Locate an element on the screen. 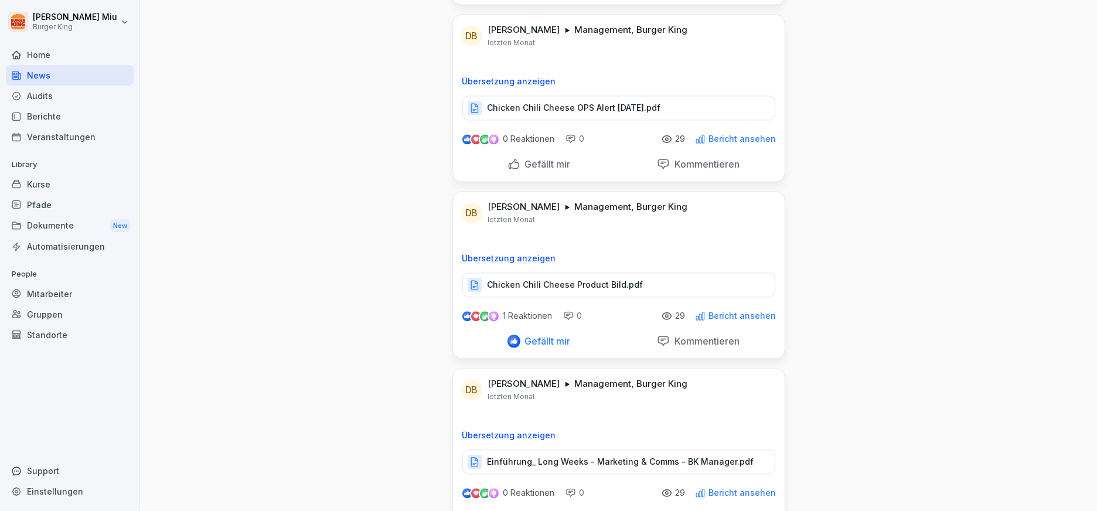 Image resolution: width=1097 pixels, height=511 pixels. div: Standorte is located at coordinates (70, 335).